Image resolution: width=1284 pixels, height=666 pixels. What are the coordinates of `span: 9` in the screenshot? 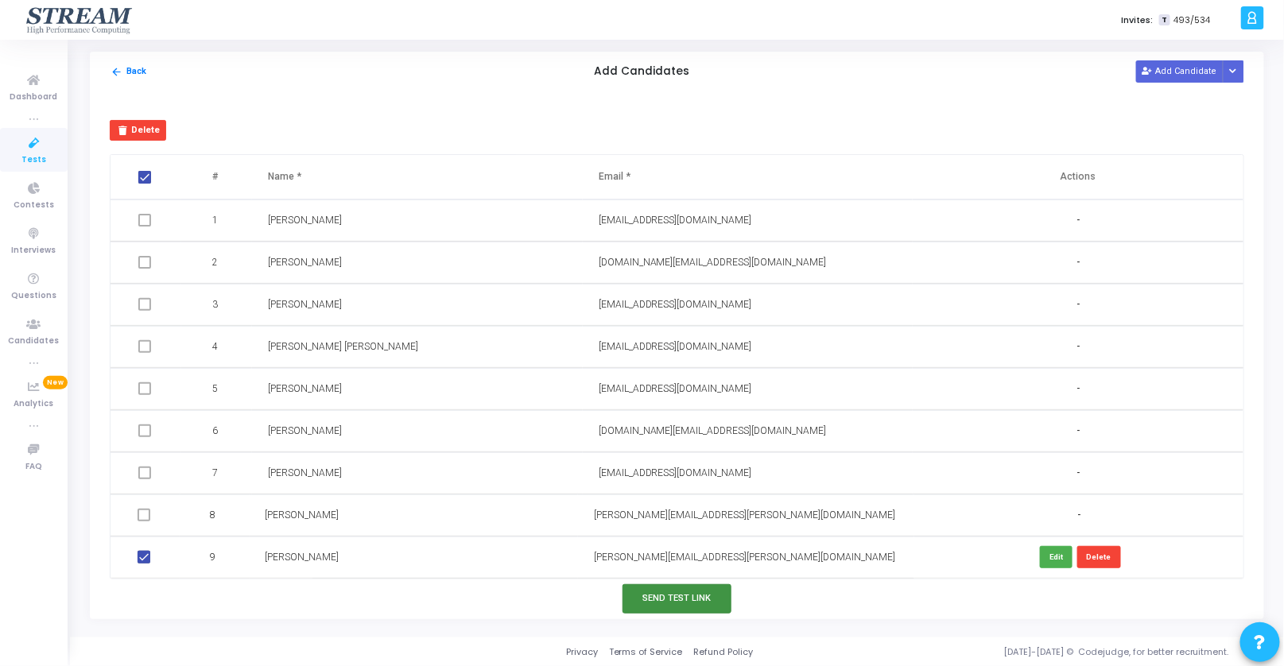 It's located at (212, 557).